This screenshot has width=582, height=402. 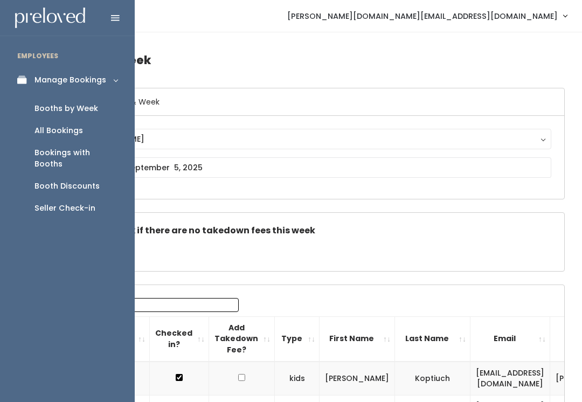 I want to click on div: Booths by Week, so click(x=66, y=108).